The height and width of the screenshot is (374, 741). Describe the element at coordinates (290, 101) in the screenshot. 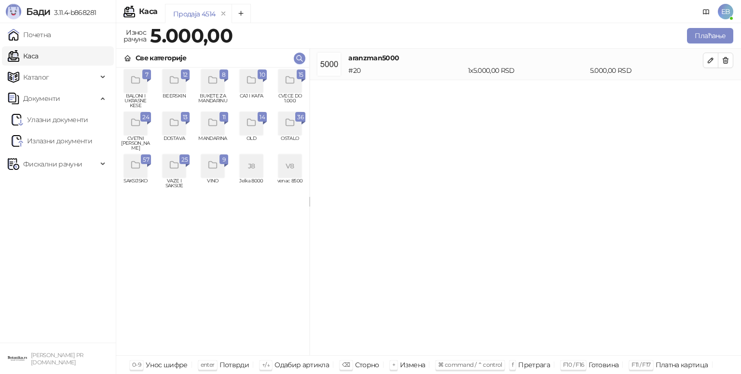

I see `span: CVECE DO 1.000` at that location.